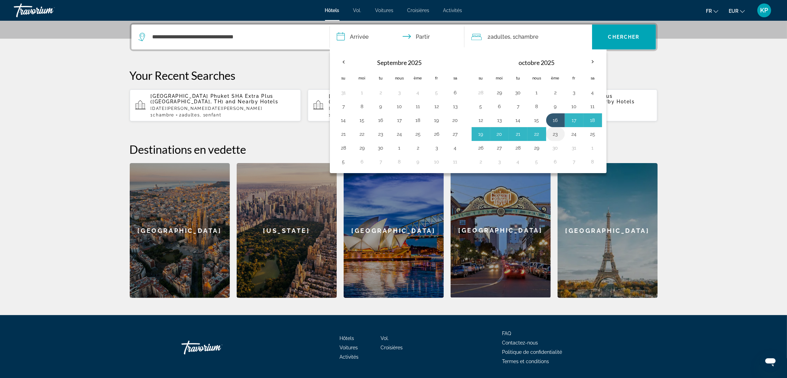  What do you see at coordinates (527, 37) in the screenshot?
I see `font: Chambre` at bounding box center [527, 37].